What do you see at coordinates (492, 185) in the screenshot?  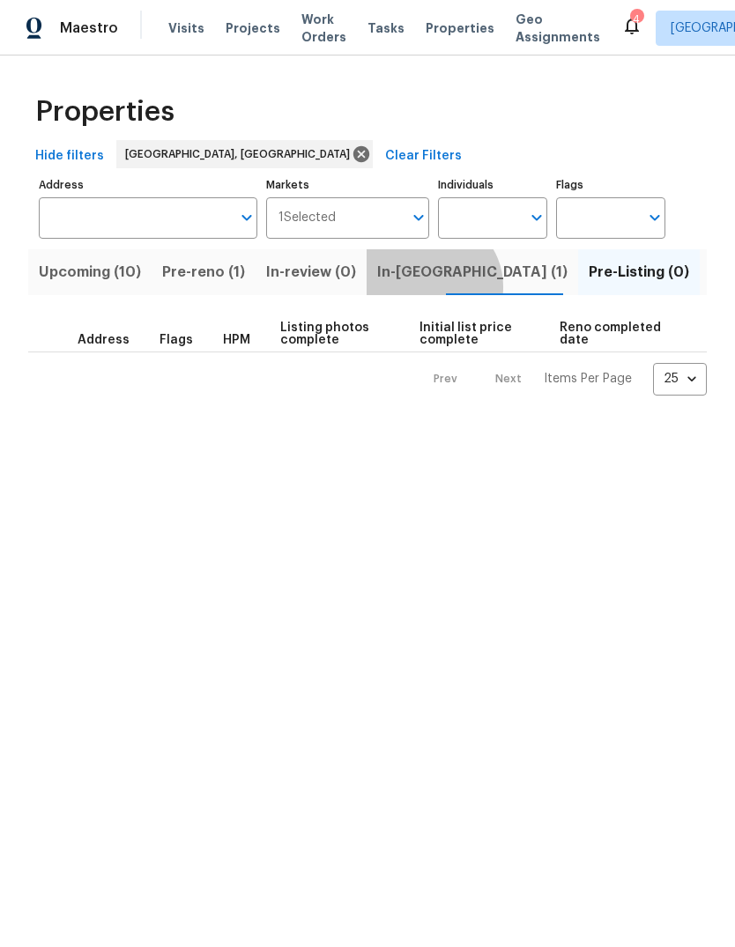 I see `label: Individuals` at bounding box center [492, 185].